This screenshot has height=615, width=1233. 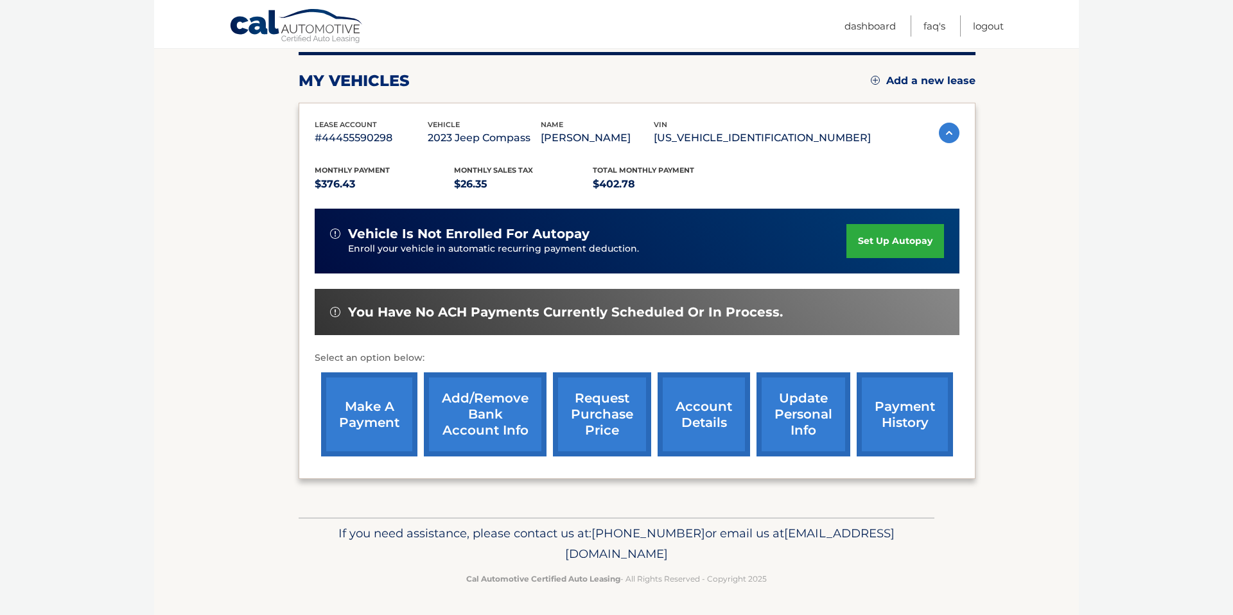 What do you see at coordinates (597, 249) in the screenshot?
I see `p: Enroll your vehicle in automatic recurring payment deduction.` at bounding box center [597, 249].